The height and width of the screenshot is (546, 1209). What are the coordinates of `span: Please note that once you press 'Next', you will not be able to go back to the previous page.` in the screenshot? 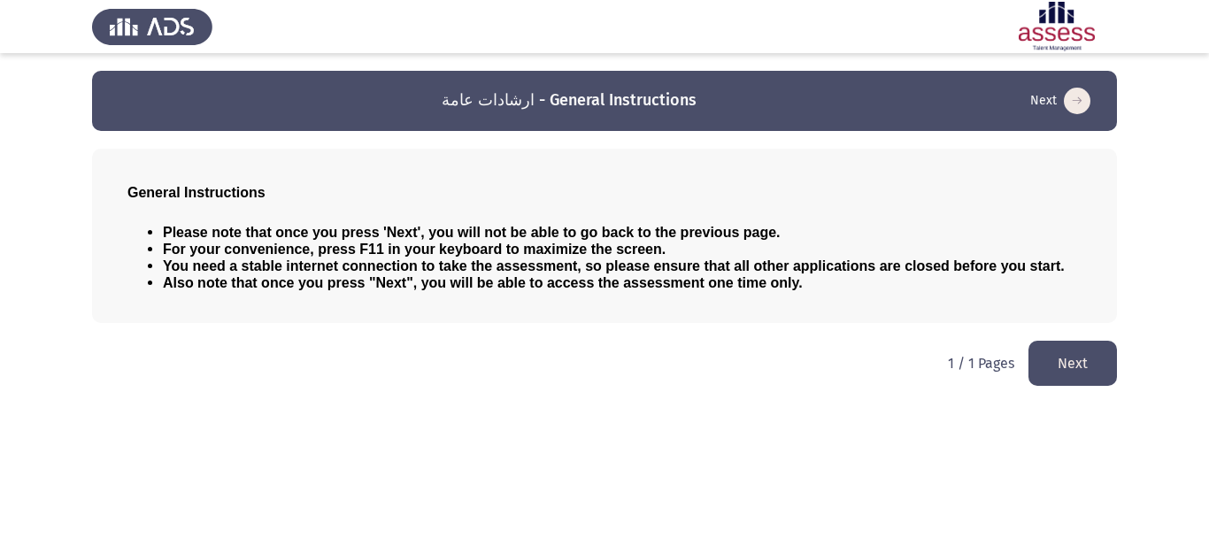 It's located at (472, 232).